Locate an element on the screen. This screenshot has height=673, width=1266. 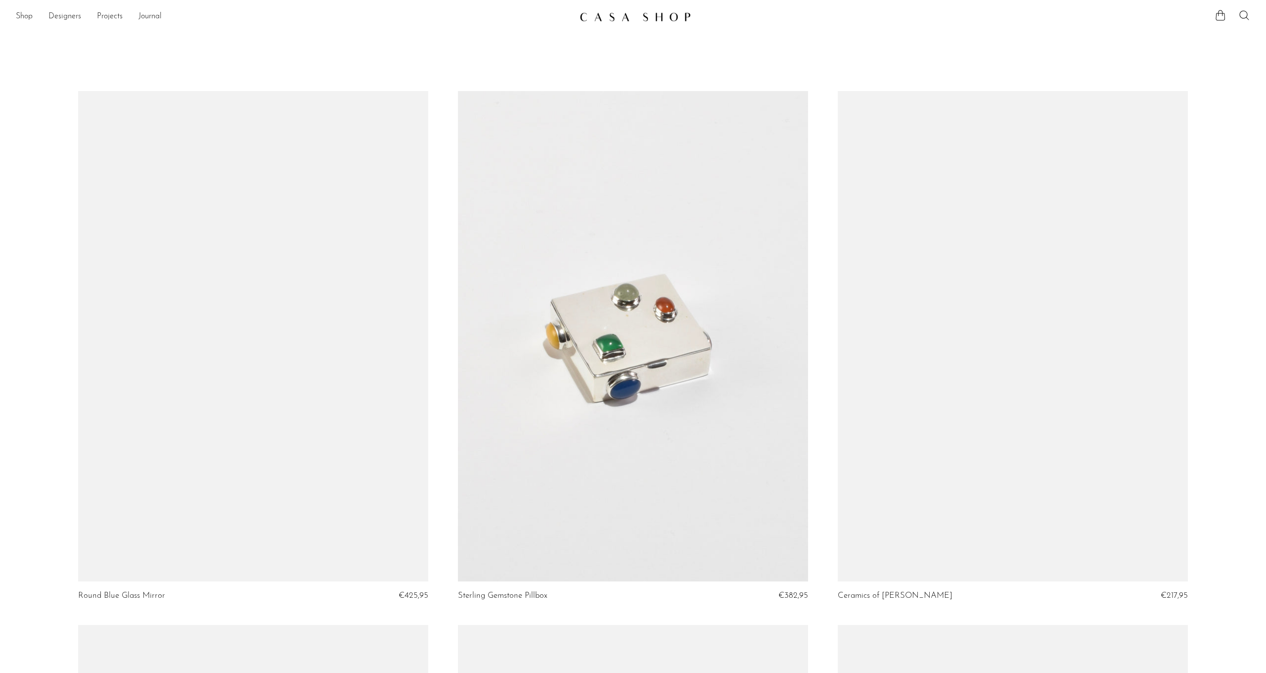
ul: NEW HEADER MENU is located at coordinates (294, 17).